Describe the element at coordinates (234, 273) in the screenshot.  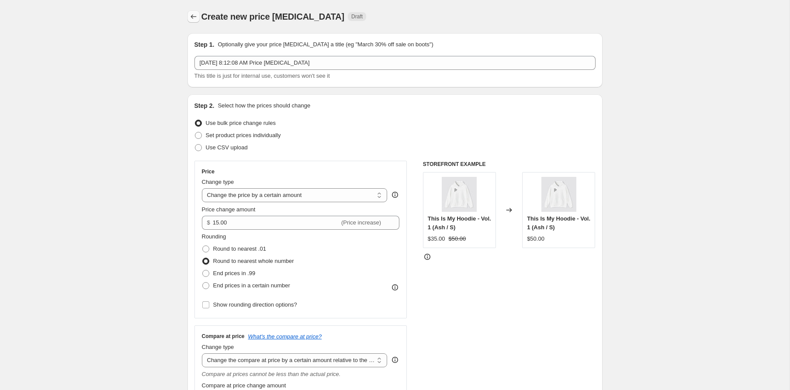
I see `span: End prices in .99` at that location.